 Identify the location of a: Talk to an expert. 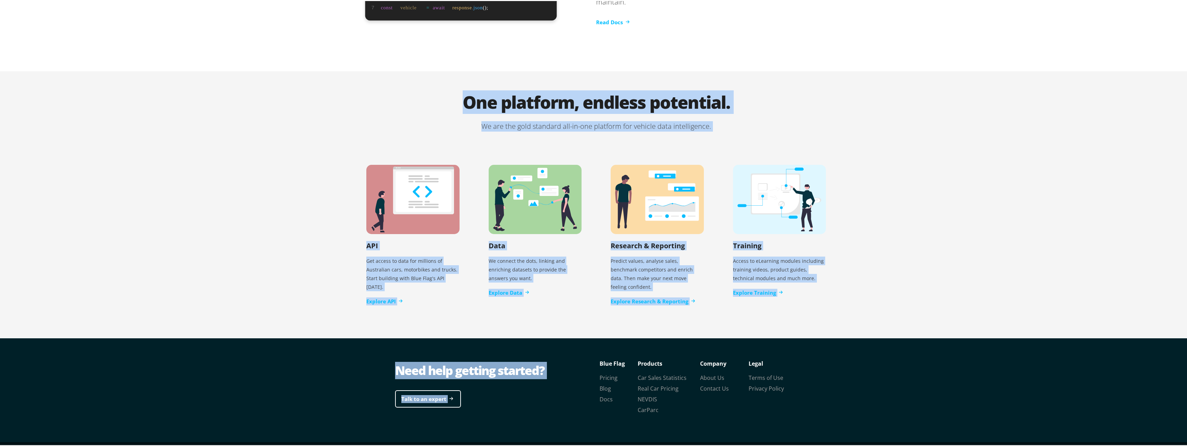
(428, 398).